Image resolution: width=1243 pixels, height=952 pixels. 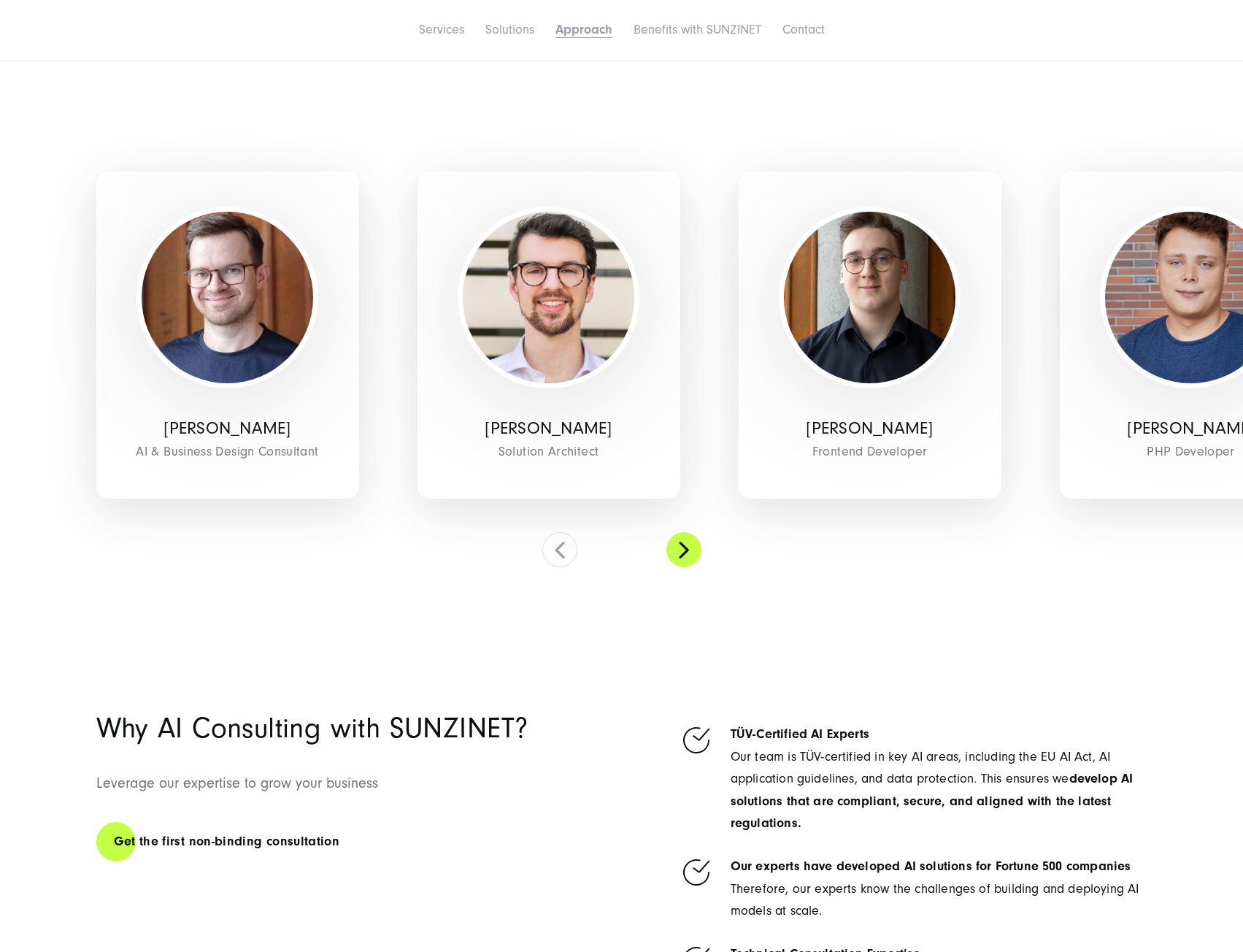 What do you see at coordinates (804, 29) in the screenshot?
I see `a: Contact` at bounding box center [804, 29].